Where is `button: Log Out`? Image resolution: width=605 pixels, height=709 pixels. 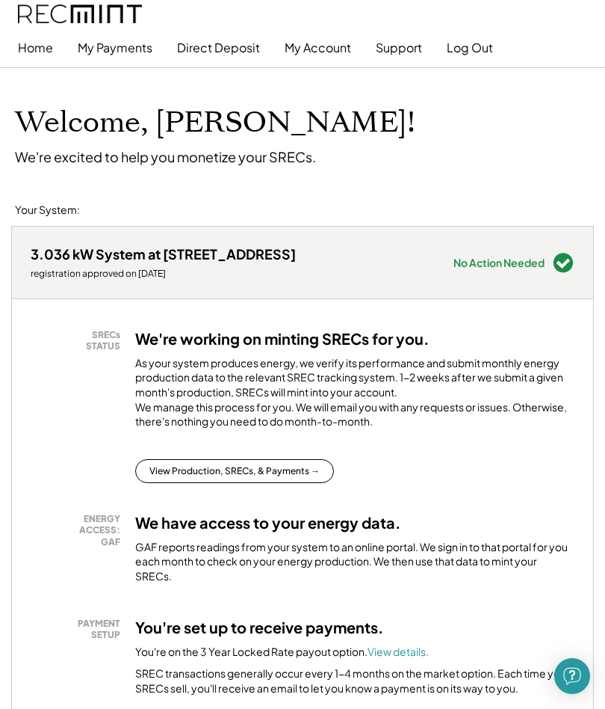 button: Log Out is located at coordinates (470, 48).